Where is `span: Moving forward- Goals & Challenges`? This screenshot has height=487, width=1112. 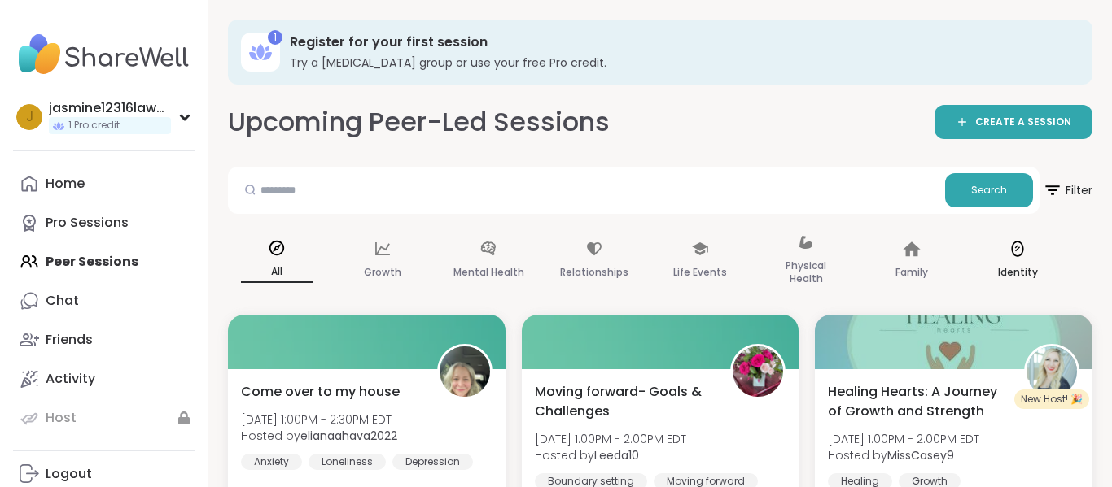 span: Moving forward- Goals & Challenges is located at coordinates (623, 402).